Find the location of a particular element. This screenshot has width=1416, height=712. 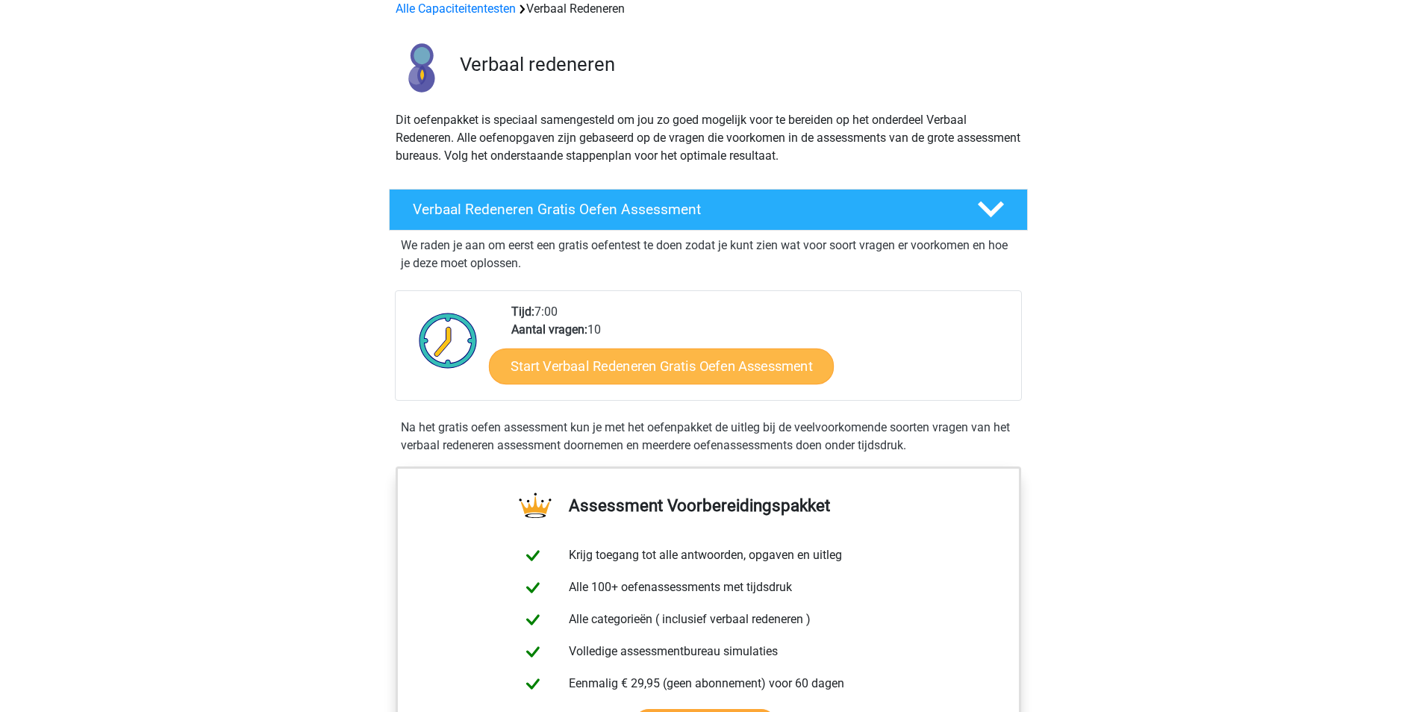

h4: Verbaal Redeneren Gratis Oefen Assessment is located at coordinates (683, 209).